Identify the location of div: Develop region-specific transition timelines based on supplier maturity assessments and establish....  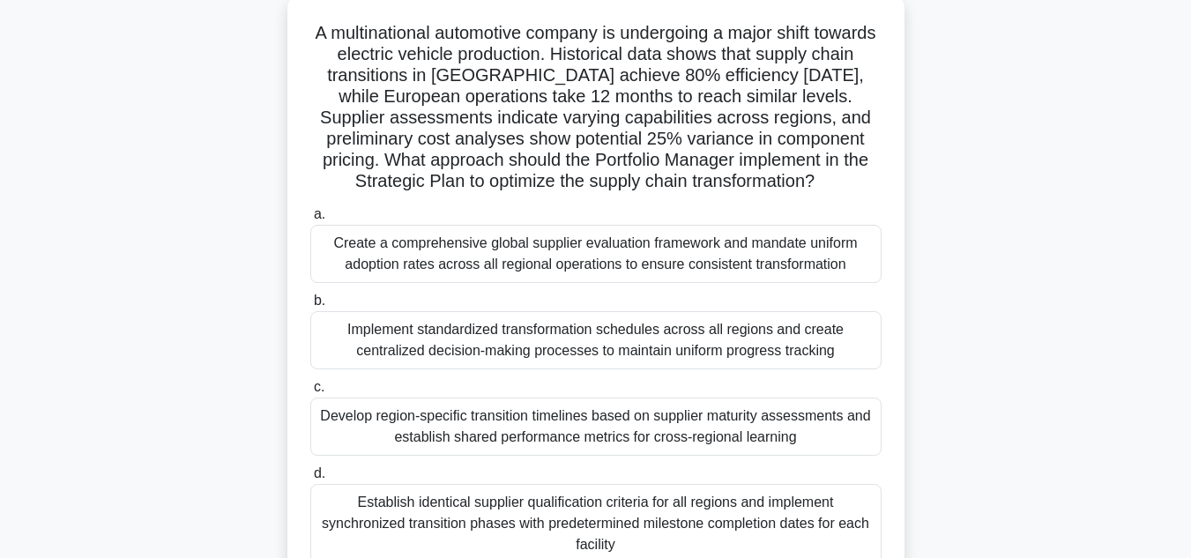
(596, 427).